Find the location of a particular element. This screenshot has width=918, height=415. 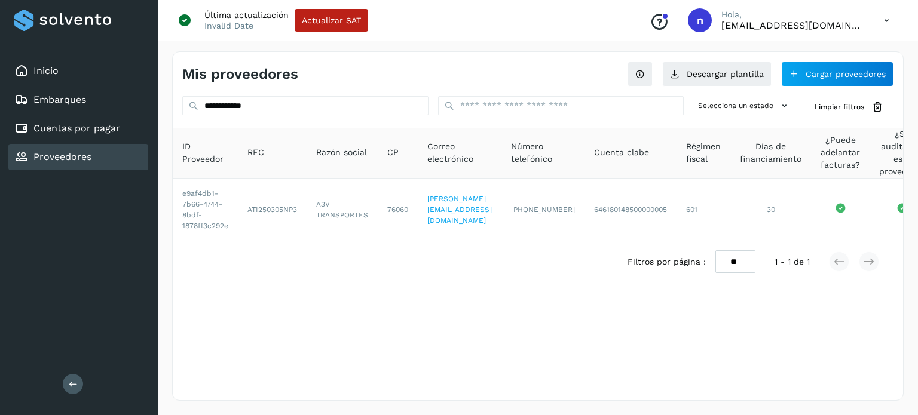

button: Limpiar filtros is located at coordinates (849, 107).